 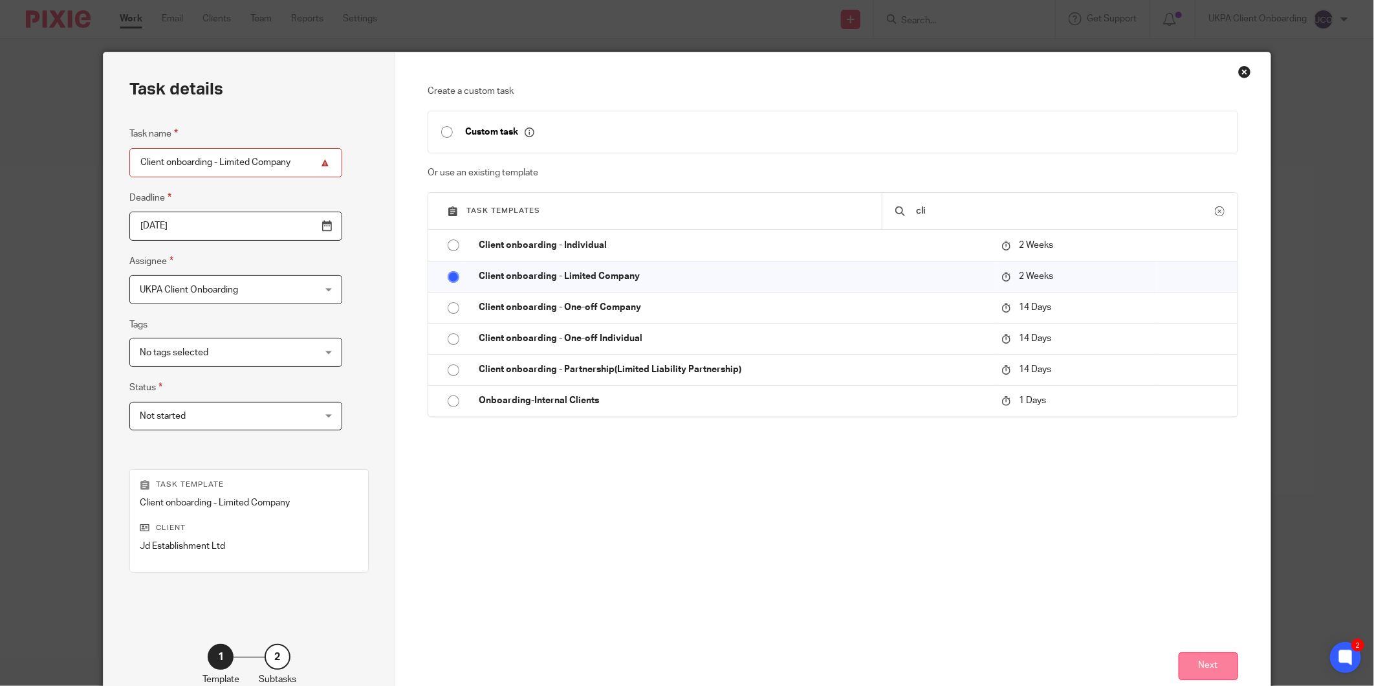 I want to click on p: Subtasks, so click(x=277, y=679).